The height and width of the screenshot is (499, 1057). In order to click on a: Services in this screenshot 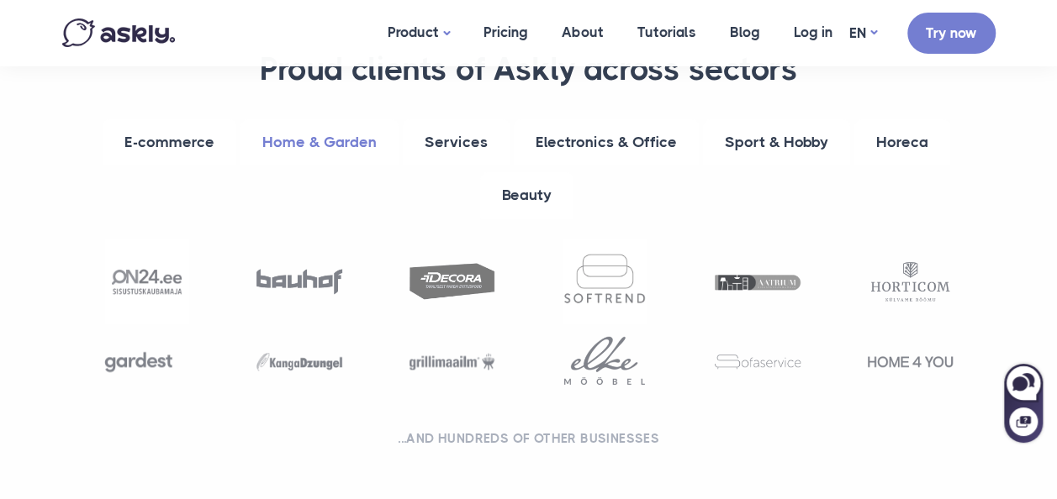, I will do `click(456, 142)`.